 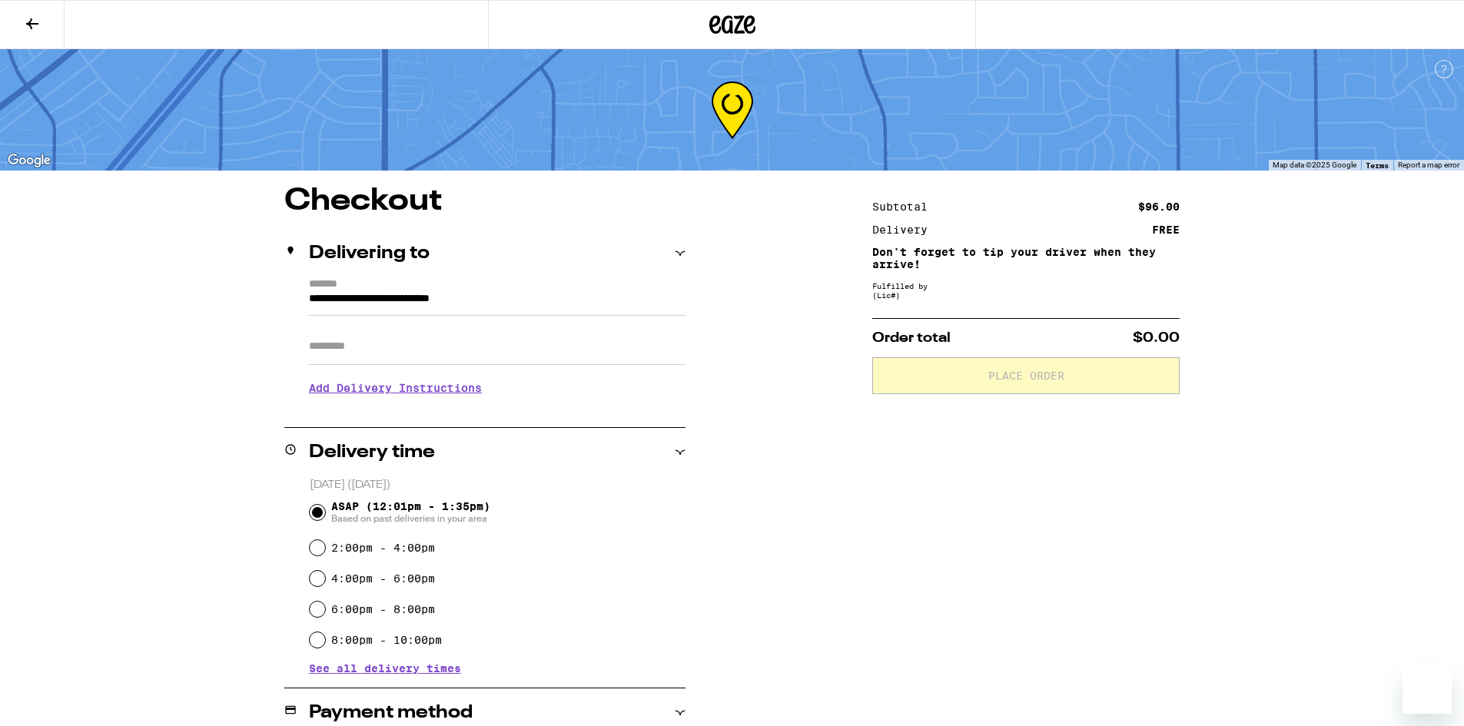 What do you see at coordinates (383, 579) in the screenshot?
I see `label: 4:00pm - 6:00pm` at bounding box center [383, 579].